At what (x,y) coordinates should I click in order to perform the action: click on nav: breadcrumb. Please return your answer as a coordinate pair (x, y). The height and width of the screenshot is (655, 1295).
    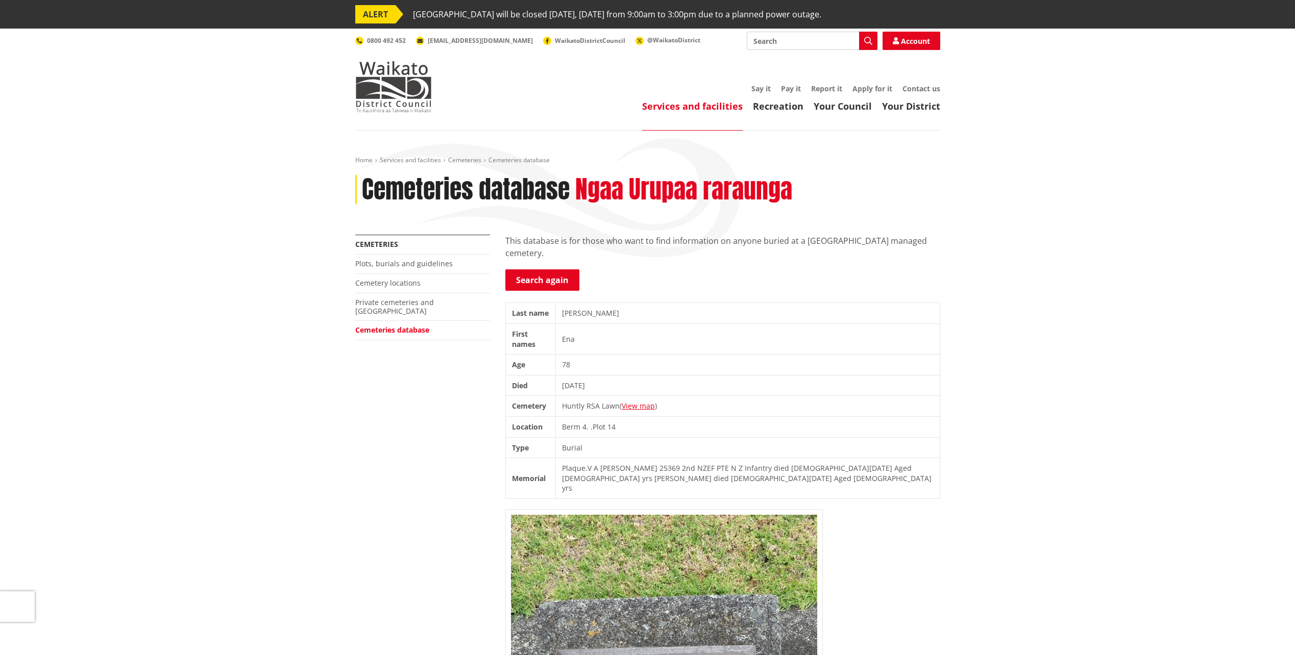
    Looking at the image, I should click on (648, 160).